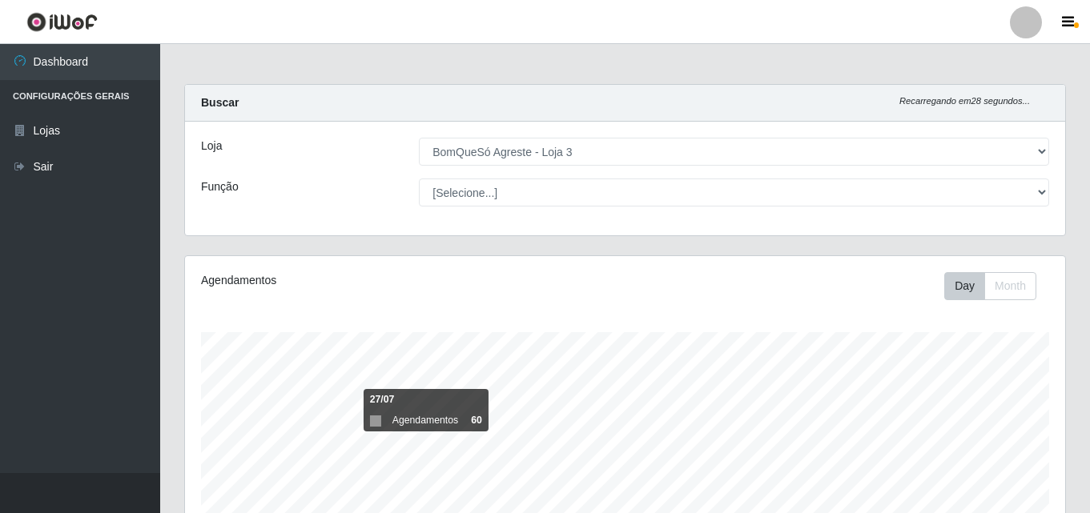 This screenshot has height=513, width=1090. I want to click on strong: Buscar, so click(219, 103).